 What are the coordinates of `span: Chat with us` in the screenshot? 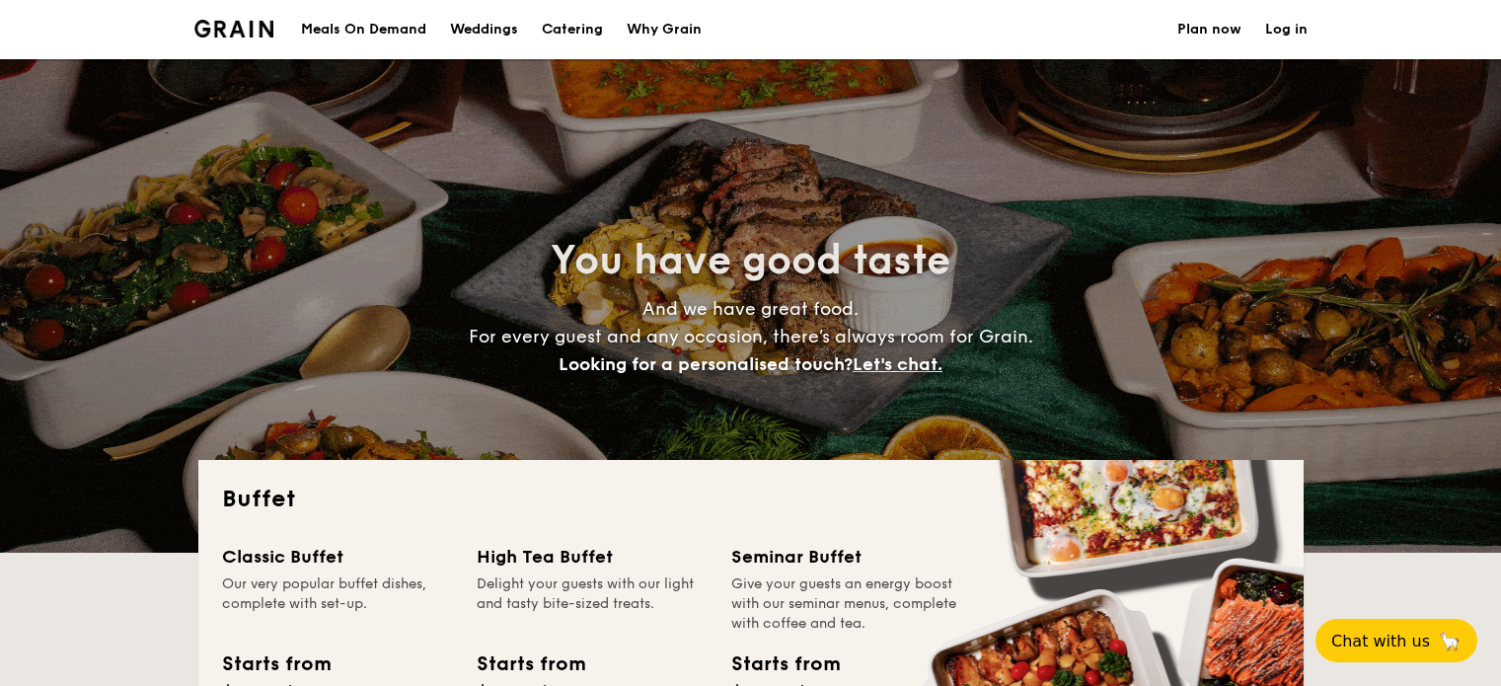 It's located at (1380, 640).